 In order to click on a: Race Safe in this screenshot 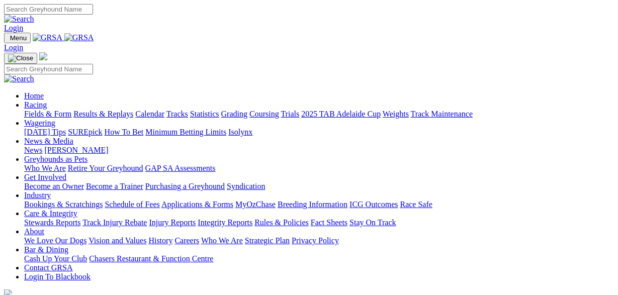, I will do `click(416, 204)`.